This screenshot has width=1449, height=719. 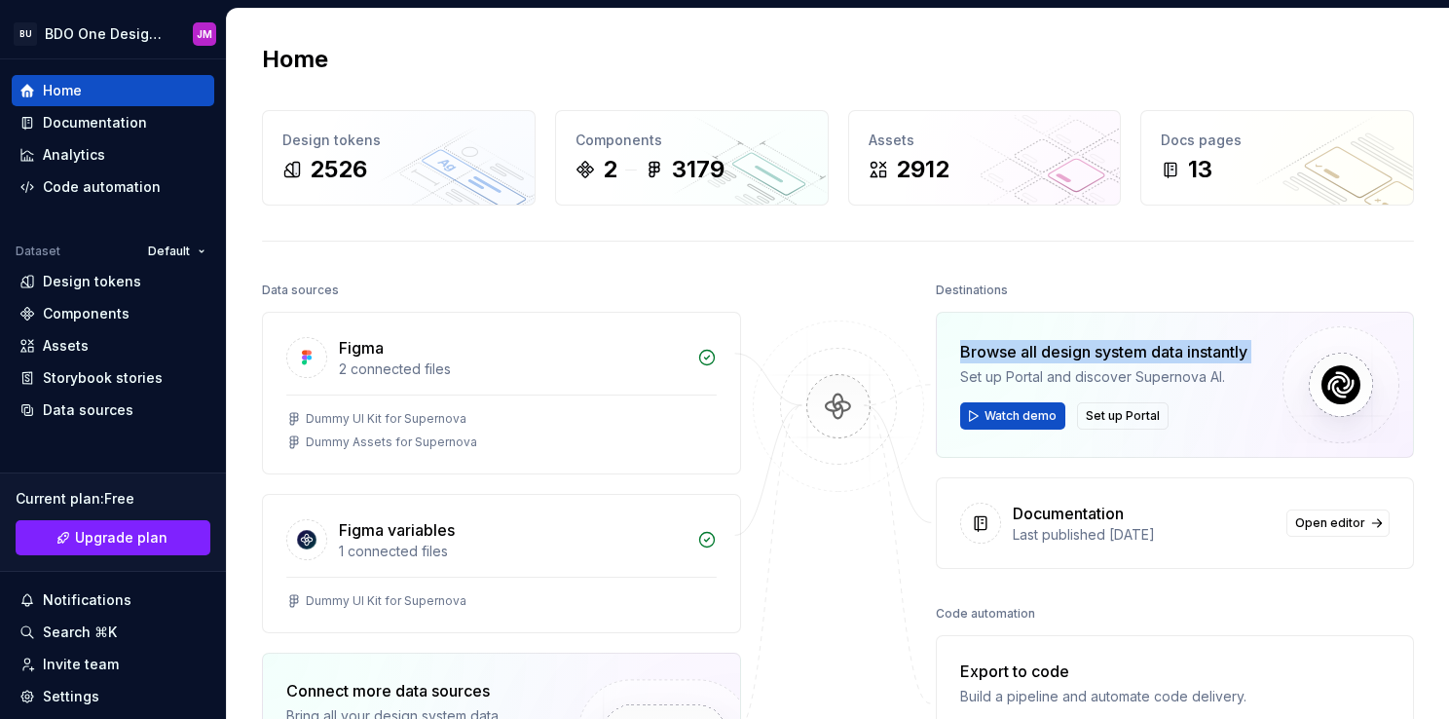 What do you see at coordinates (74, 155) in the screenshot?
I see `div: Analytics` at bounding box center [74, 155].